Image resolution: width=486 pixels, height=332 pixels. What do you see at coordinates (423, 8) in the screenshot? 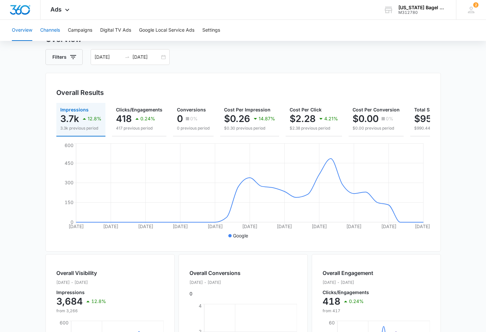
I see `div: account name` at bounding box center [423, 8].